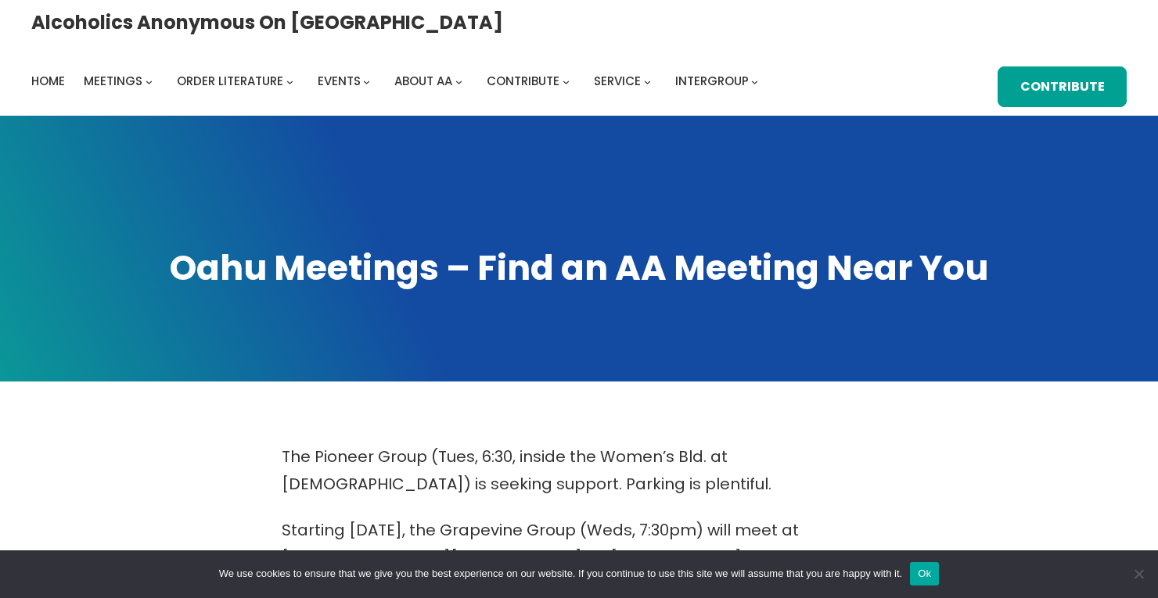 The width and height of the screenshot is (1158, 598). Describe the element at coordinates (579, 268) in the screenshot. I see `h1: Oahu Meetings – Find an AA Meeting Near You` at that location.